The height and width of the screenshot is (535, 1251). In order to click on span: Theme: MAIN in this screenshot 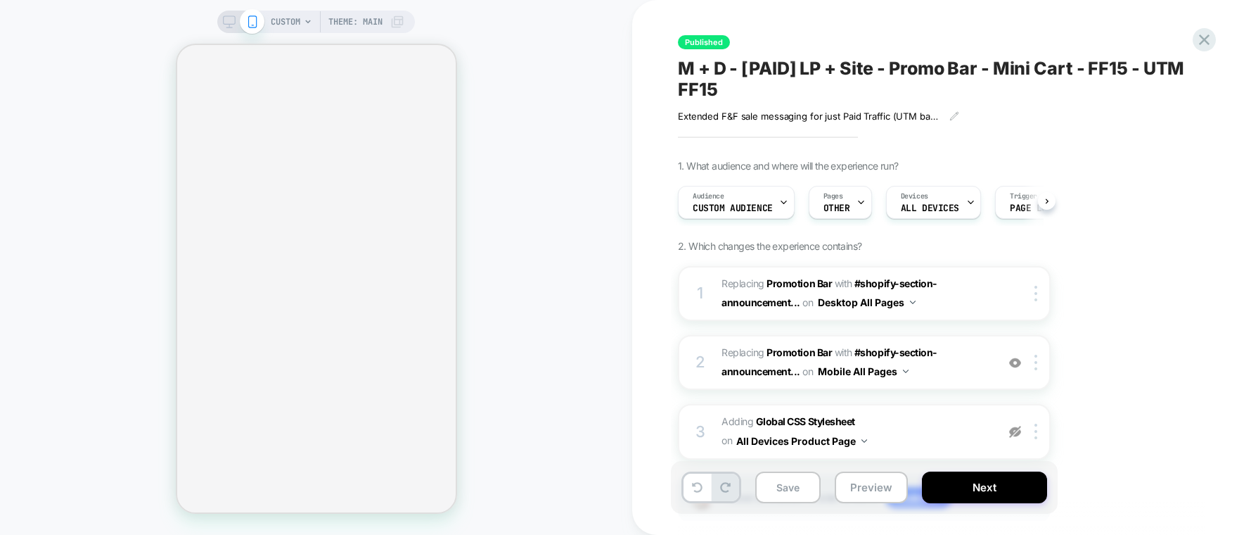, I will do `click(355, 22)`.